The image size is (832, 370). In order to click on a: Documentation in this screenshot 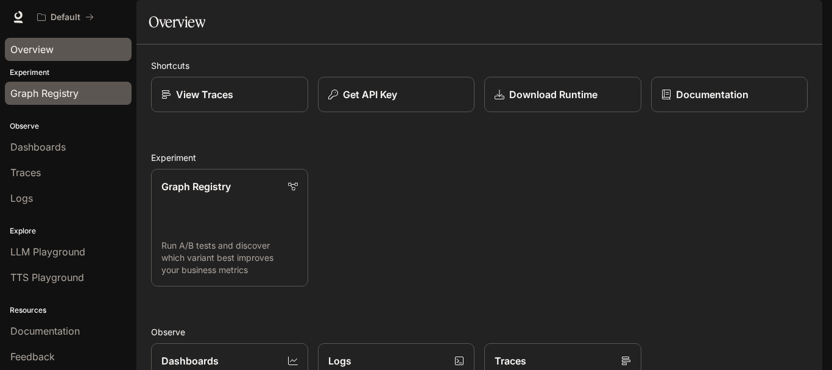, I will do `click(730, 94)`.